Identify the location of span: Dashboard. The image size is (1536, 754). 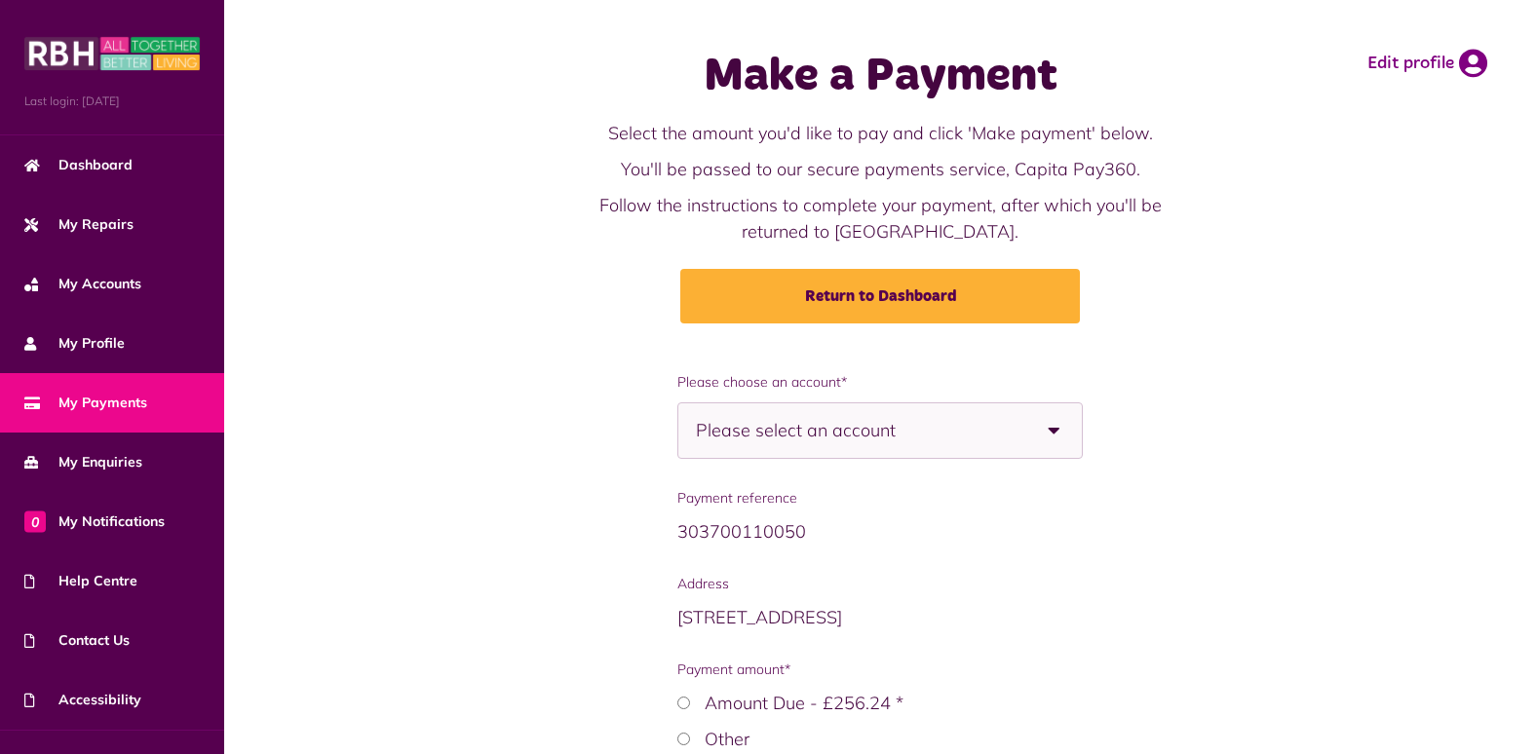
(78, 165).